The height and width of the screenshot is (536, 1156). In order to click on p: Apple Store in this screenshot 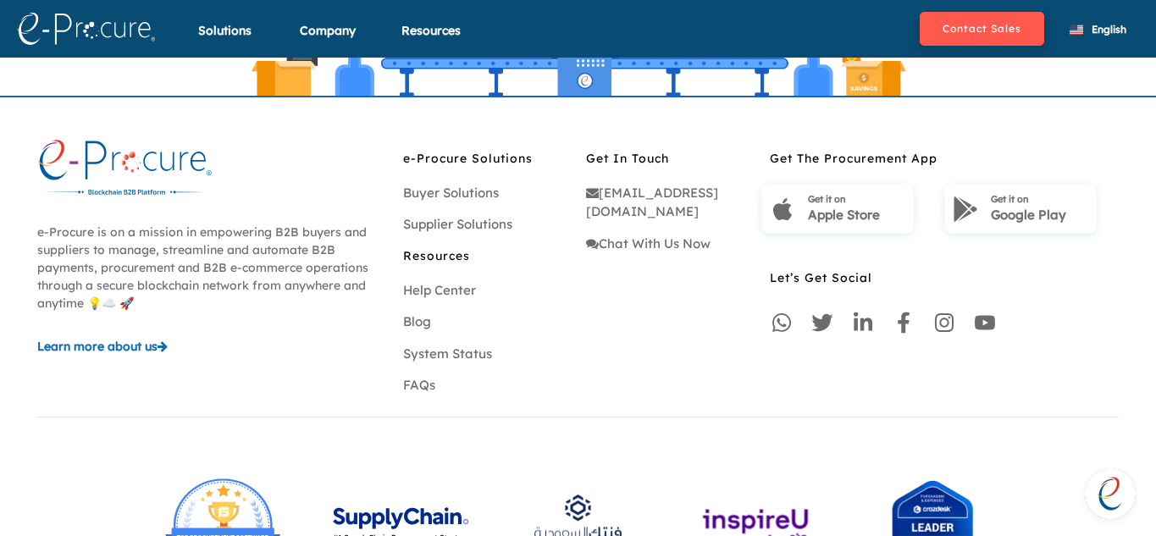, I will do `click(856, 215)`.